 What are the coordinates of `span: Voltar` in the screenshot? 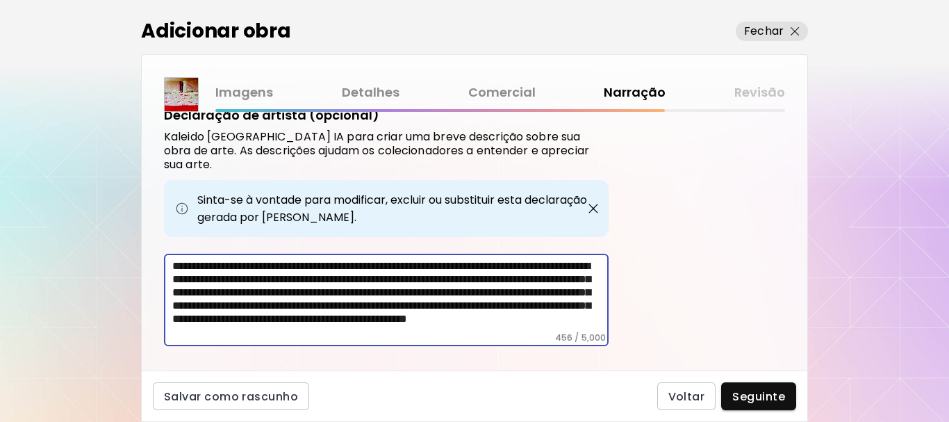 It's located at (687, 396).